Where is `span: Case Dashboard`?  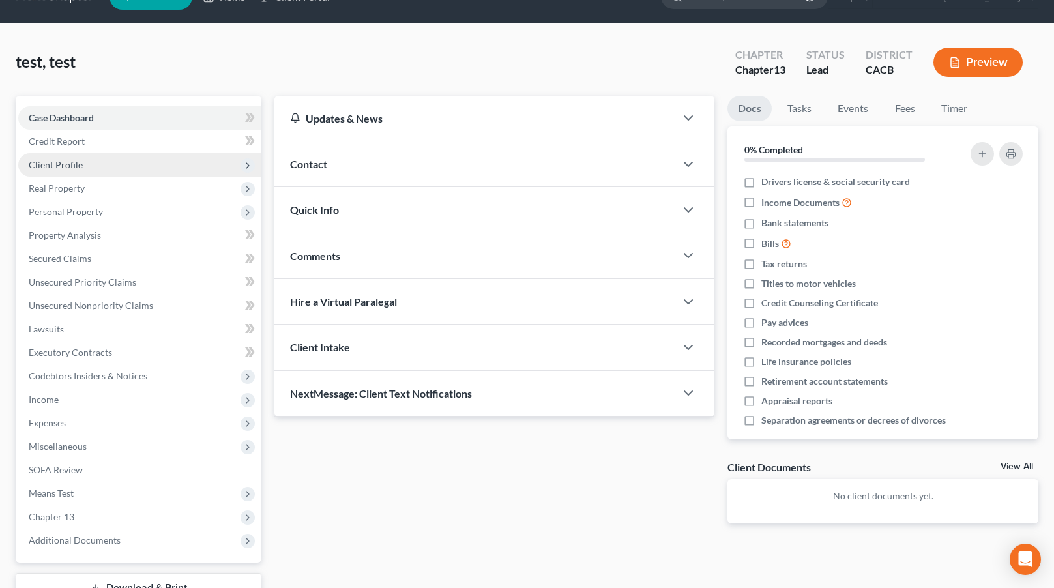
span: Case Dashboard is located at coordinates (61, 117).